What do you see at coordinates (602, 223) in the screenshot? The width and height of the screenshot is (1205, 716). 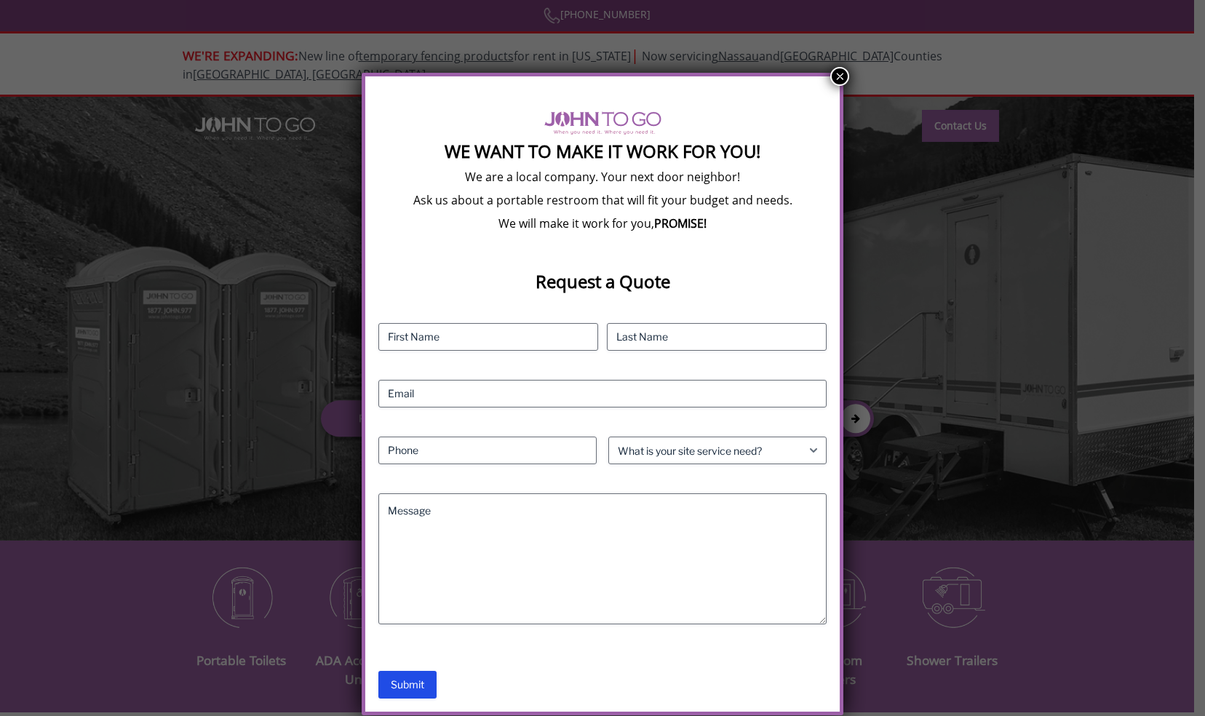 I see `p: We will make it work for you,` at bounding box center [602, 223].